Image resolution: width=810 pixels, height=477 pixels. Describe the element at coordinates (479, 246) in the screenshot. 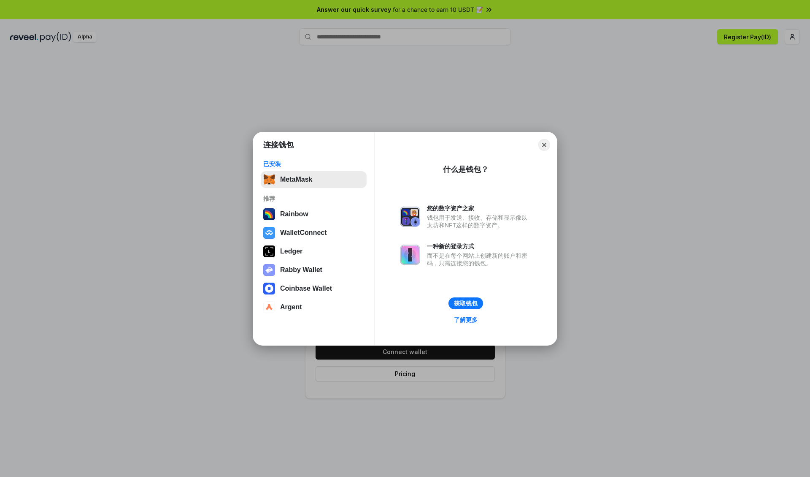

I see `div: 一种新的登录方式` at that location.